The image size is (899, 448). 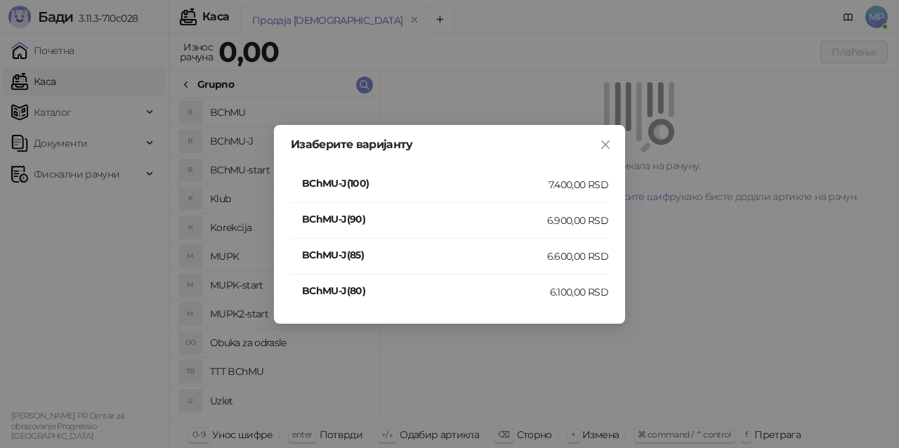 I want to click on span: Close, so click(x=605, y=145).